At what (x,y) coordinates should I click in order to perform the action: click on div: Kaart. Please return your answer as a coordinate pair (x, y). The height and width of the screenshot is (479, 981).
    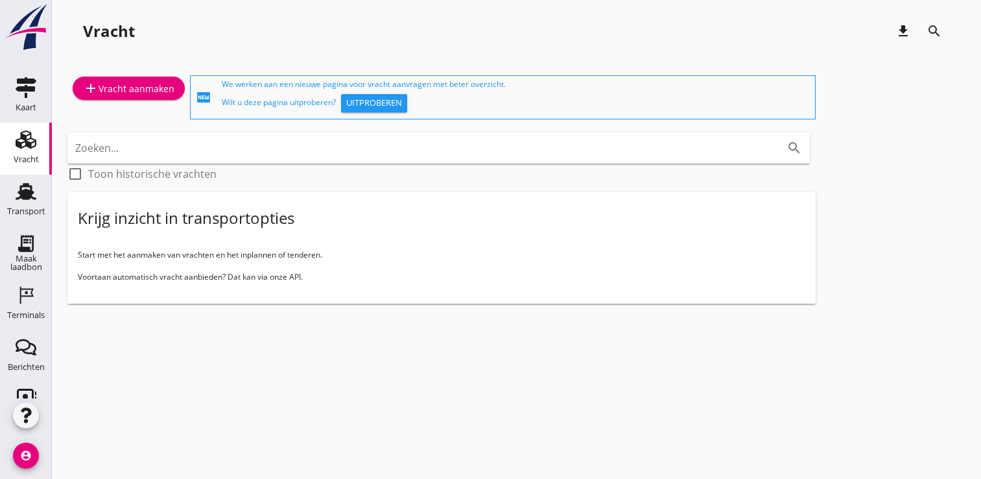
    Looking at the image, I should click on (26, 107).